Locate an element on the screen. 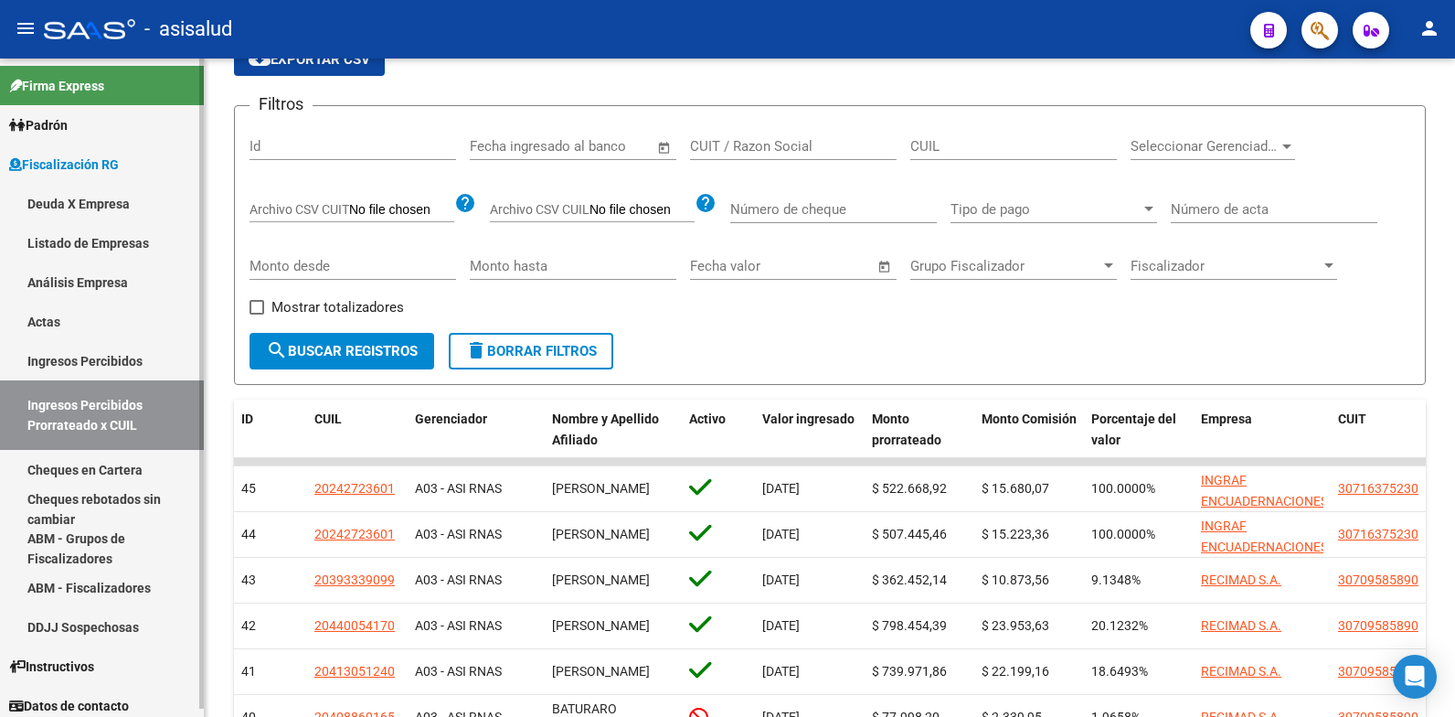 Image resolution: width=1455 pixels, height=717 pixels. span: $ 507.445,46 is located at coordinates (910, 534).